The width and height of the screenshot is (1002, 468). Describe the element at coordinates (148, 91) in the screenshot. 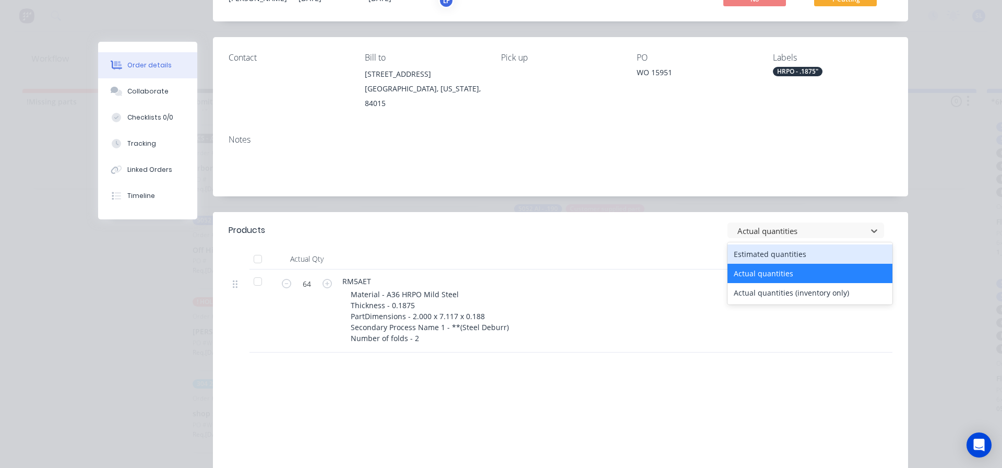

I see `button: Collaborate` at that location.